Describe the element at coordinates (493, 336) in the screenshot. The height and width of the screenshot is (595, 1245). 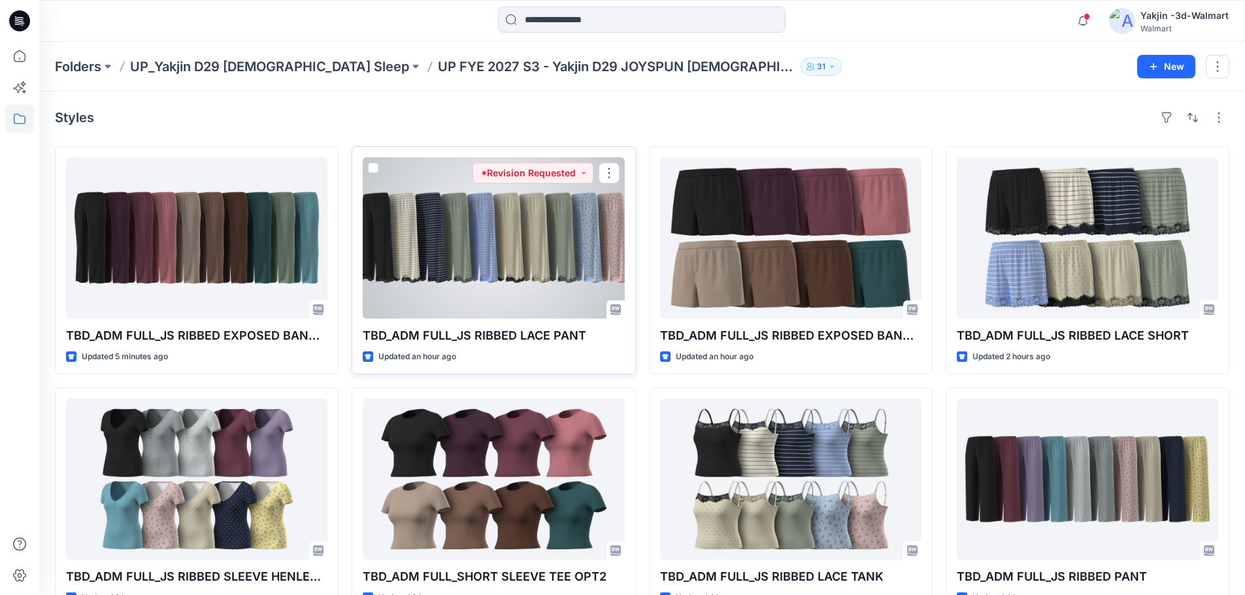
I see `p: TBD_ADM FULL_JS RIBBED LACE PANT` at that location.